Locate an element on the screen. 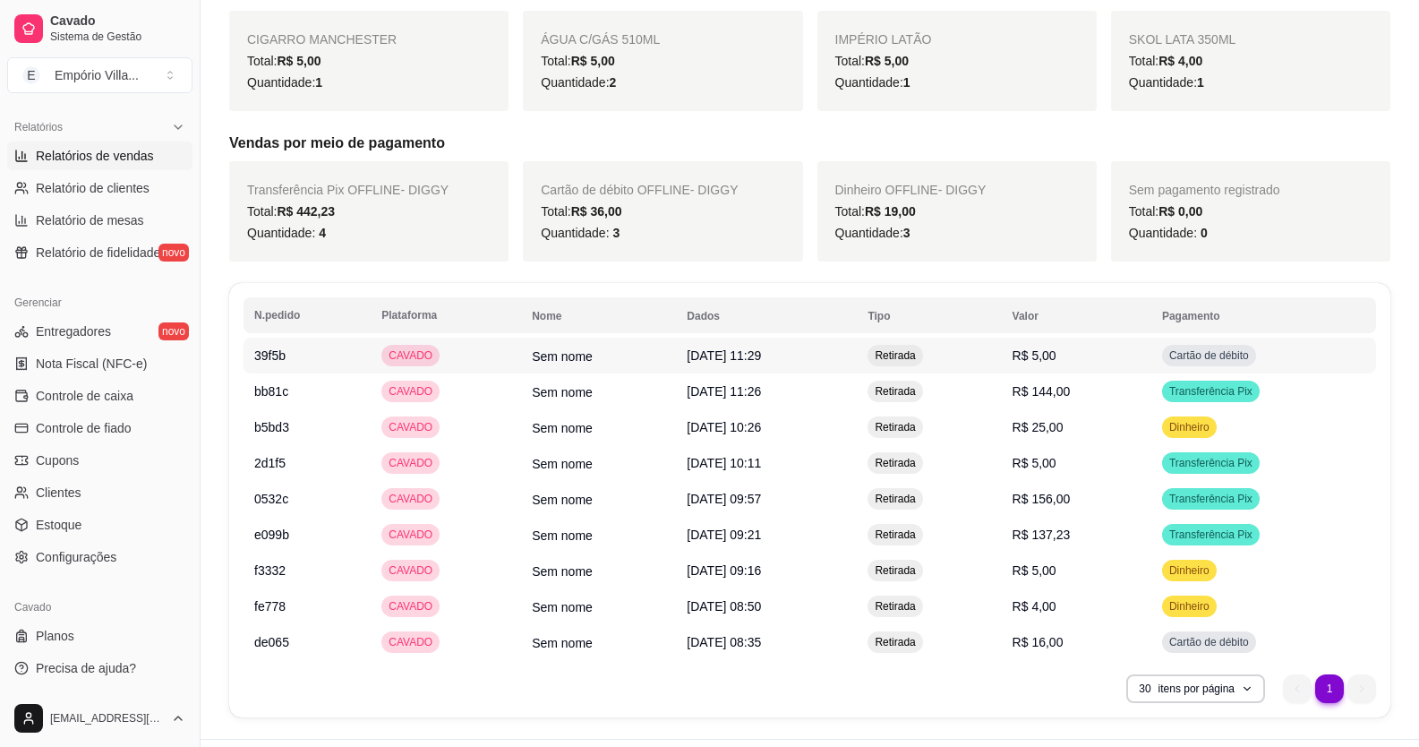  a: Relatórios de vendas is located at coordinates (99, 156).